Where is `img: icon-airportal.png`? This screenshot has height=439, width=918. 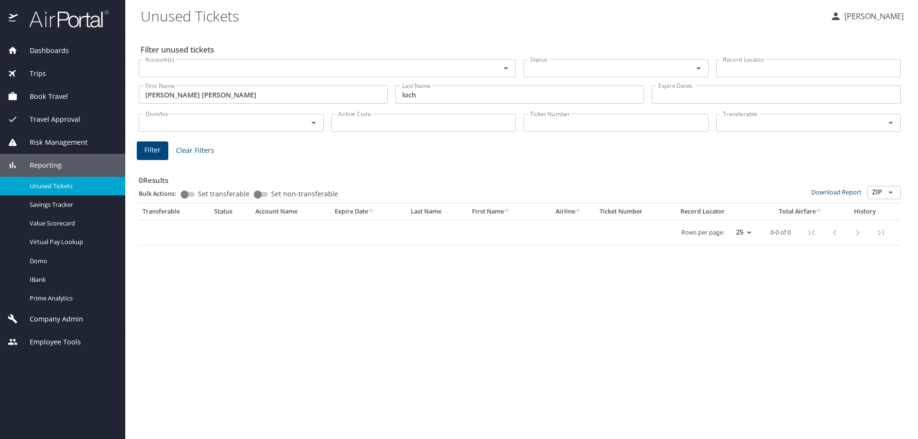 img: icon-airportal.png is located at coordinates (13, 19).